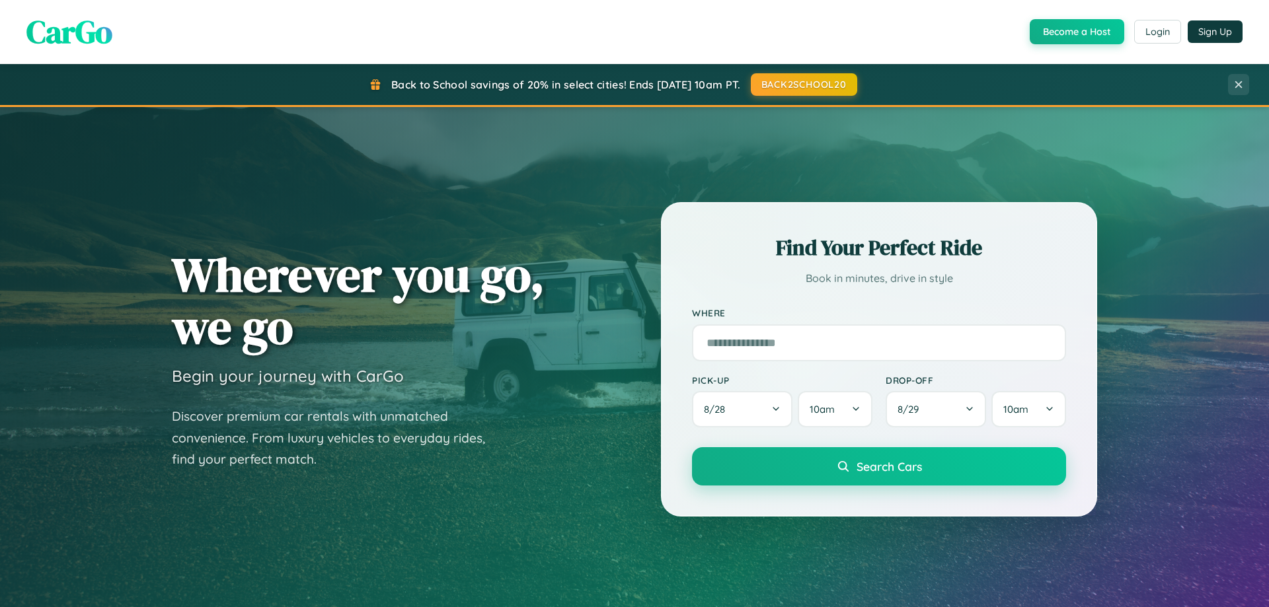 This screenshot has height=607, width=1269. What do you see at coordinates (879, 278) in the screenshot?
I see `p: Book in minutes, drive in style` at bounding box center [879, 278].